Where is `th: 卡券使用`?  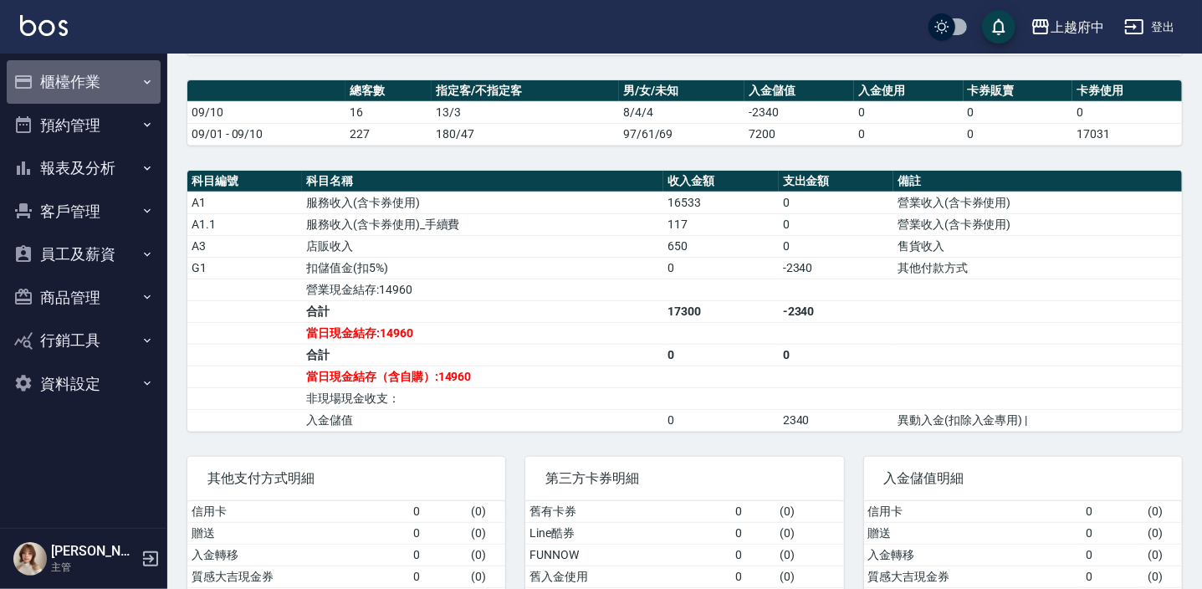
th: 卡券使用 is located at coordinates (1126, 91).